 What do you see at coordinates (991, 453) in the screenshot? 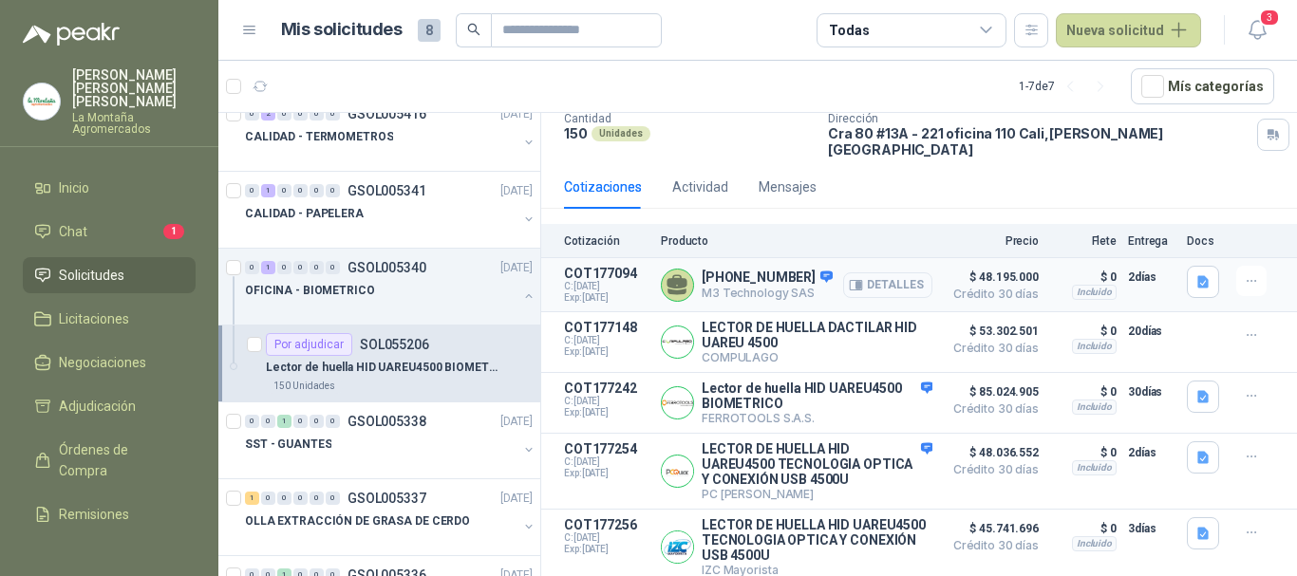
I see `span: $ 48.036.552` at bounding box center [991, 453].